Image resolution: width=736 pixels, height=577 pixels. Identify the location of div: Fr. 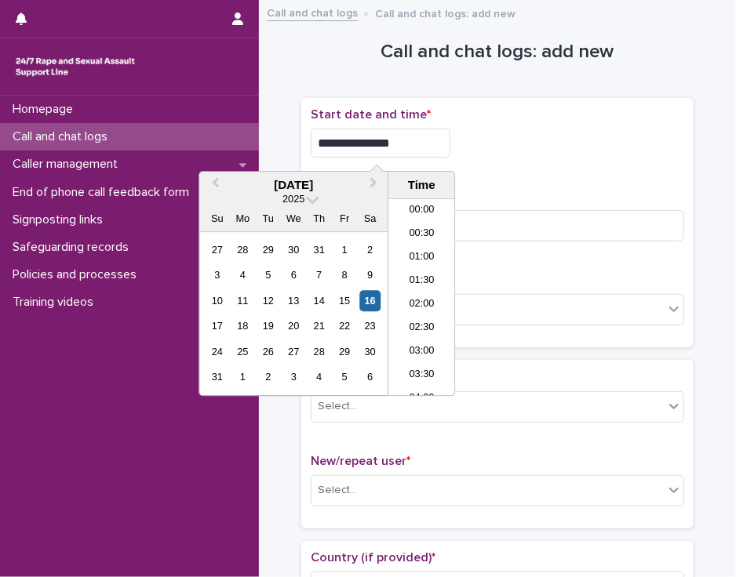
(344, 219).